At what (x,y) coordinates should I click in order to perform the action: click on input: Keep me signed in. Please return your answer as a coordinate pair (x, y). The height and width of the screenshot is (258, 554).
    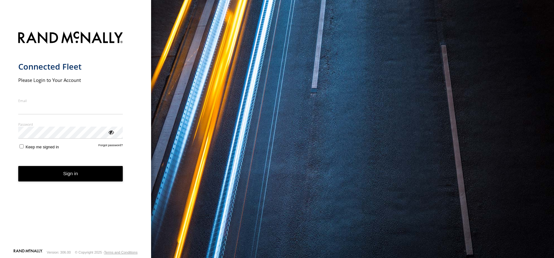
    Looking at the image, I should click on (21, 146).